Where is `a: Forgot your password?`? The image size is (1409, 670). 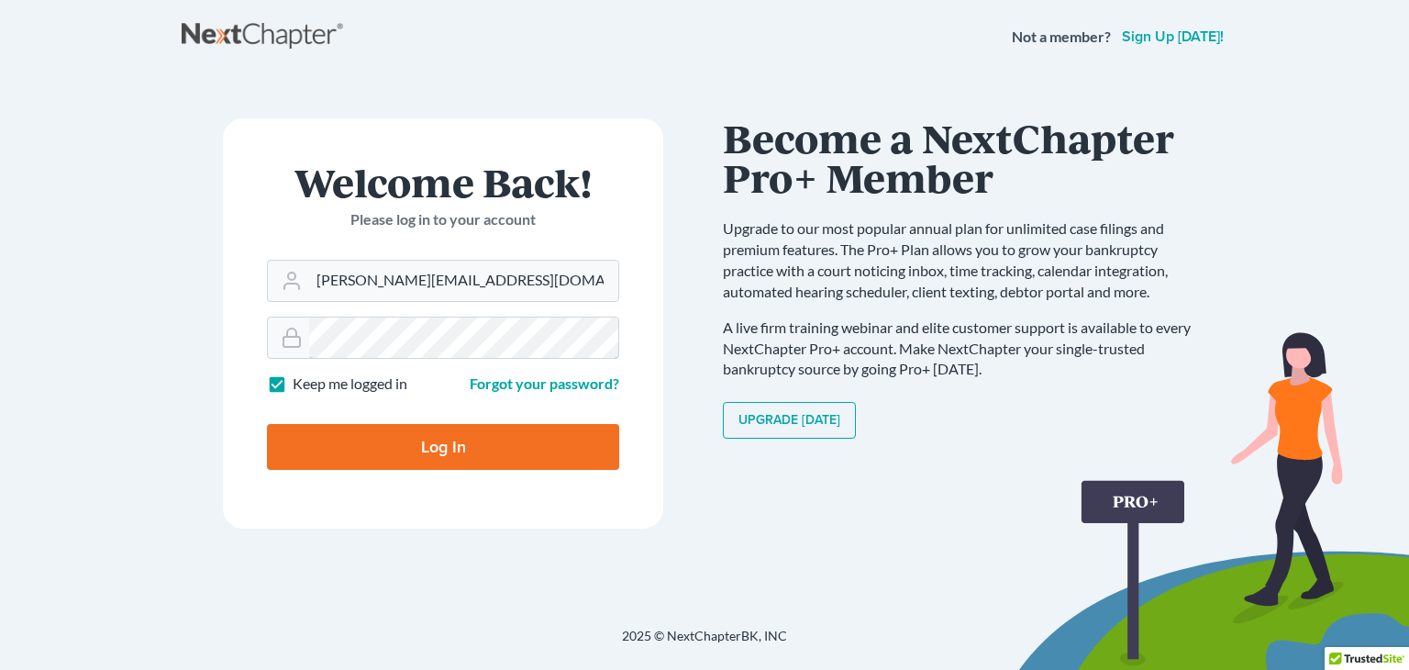 a: Forgot your password? is located at coordinates (544, 383).